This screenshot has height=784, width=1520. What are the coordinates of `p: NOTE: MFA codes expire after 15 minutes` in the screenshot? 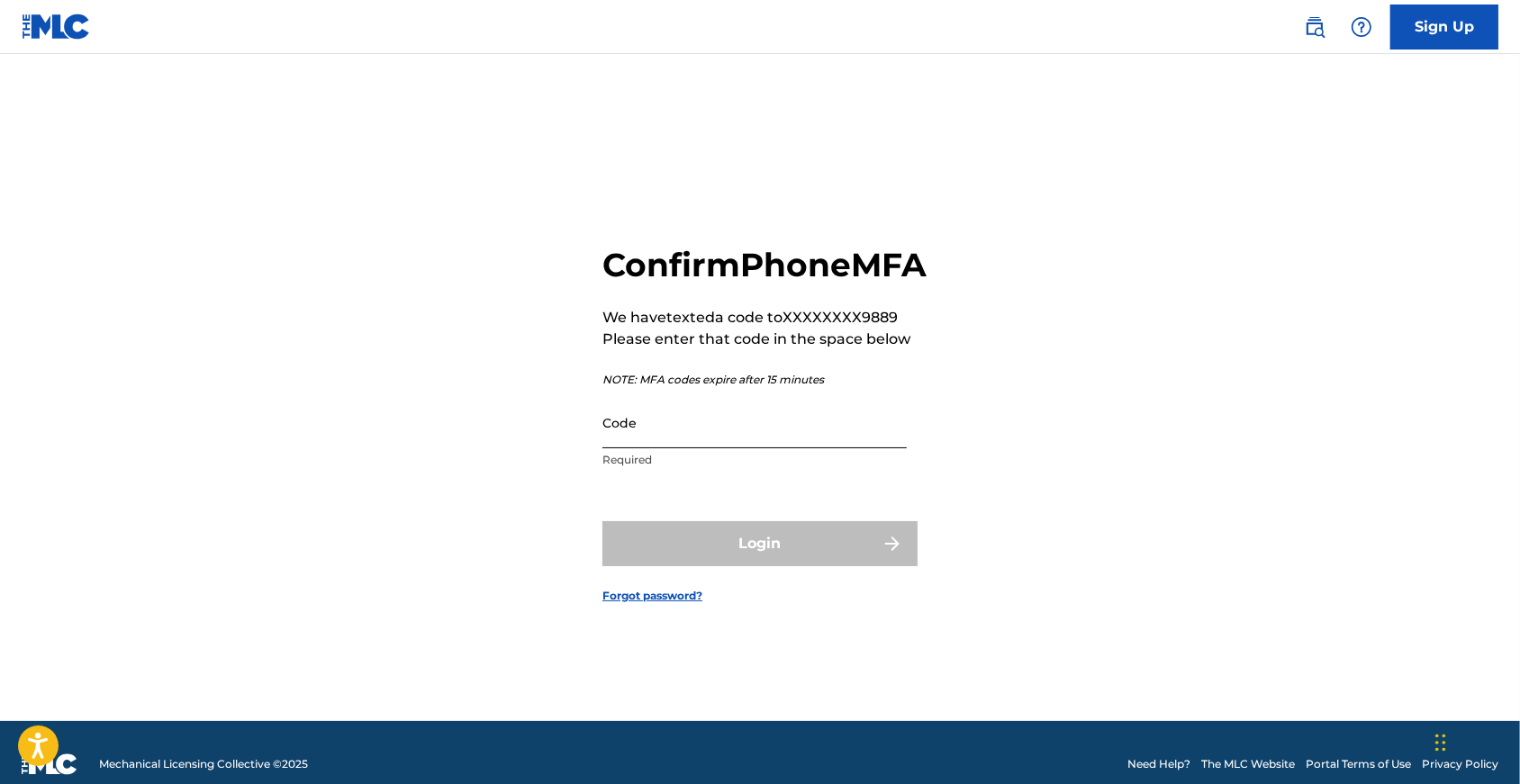 It's located at (764, 380).